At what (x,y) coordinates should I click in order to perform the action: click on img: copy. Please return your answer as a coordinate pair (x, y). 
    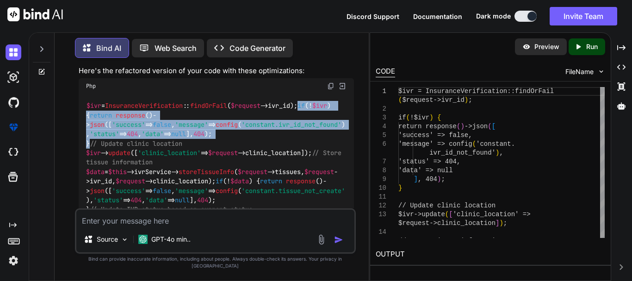
    Looking at the image, I should click on (331, 86).